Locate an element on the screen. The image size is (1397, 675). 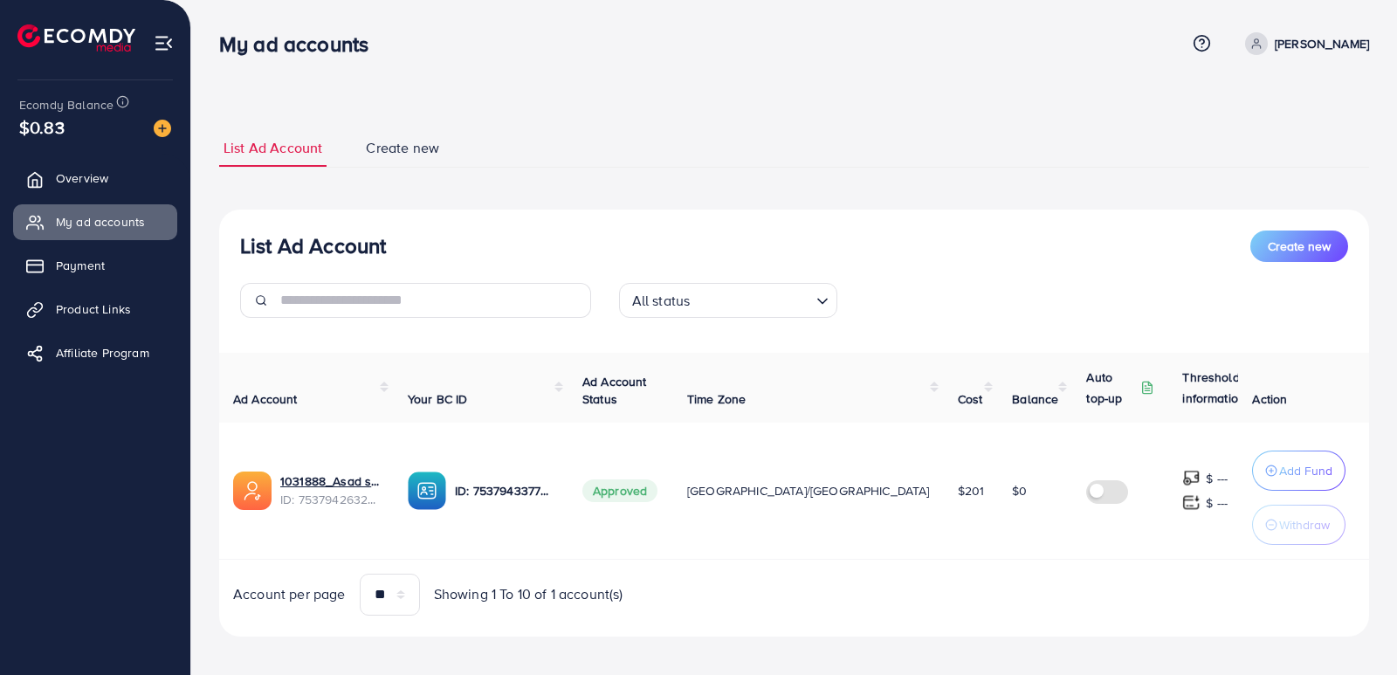
span: Approved is located at coordinates (620, 491).